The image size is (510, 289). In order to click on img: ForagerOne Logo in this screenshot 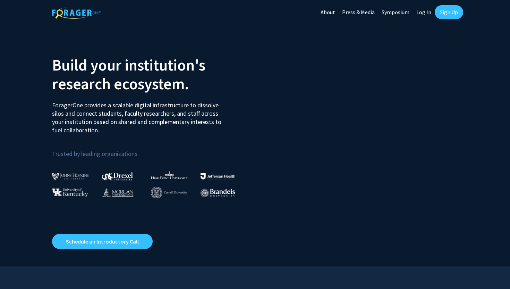, I will do `click(76, 12)`.